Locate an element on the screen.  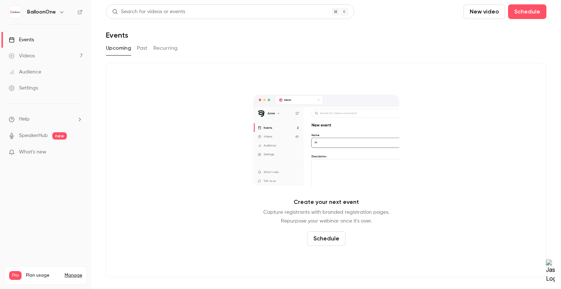
p: Capture registrants with branded registration pages. Repurpose your webinar once it's over. is located at coordinates (326, 217).